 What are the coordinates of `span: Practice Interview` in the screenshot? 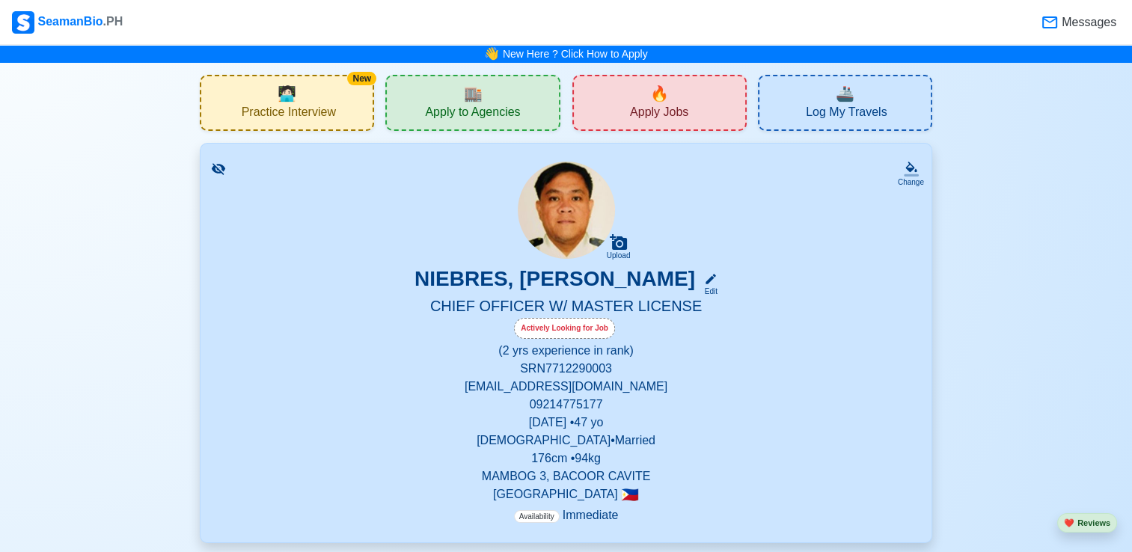 It's located at (289, 114).